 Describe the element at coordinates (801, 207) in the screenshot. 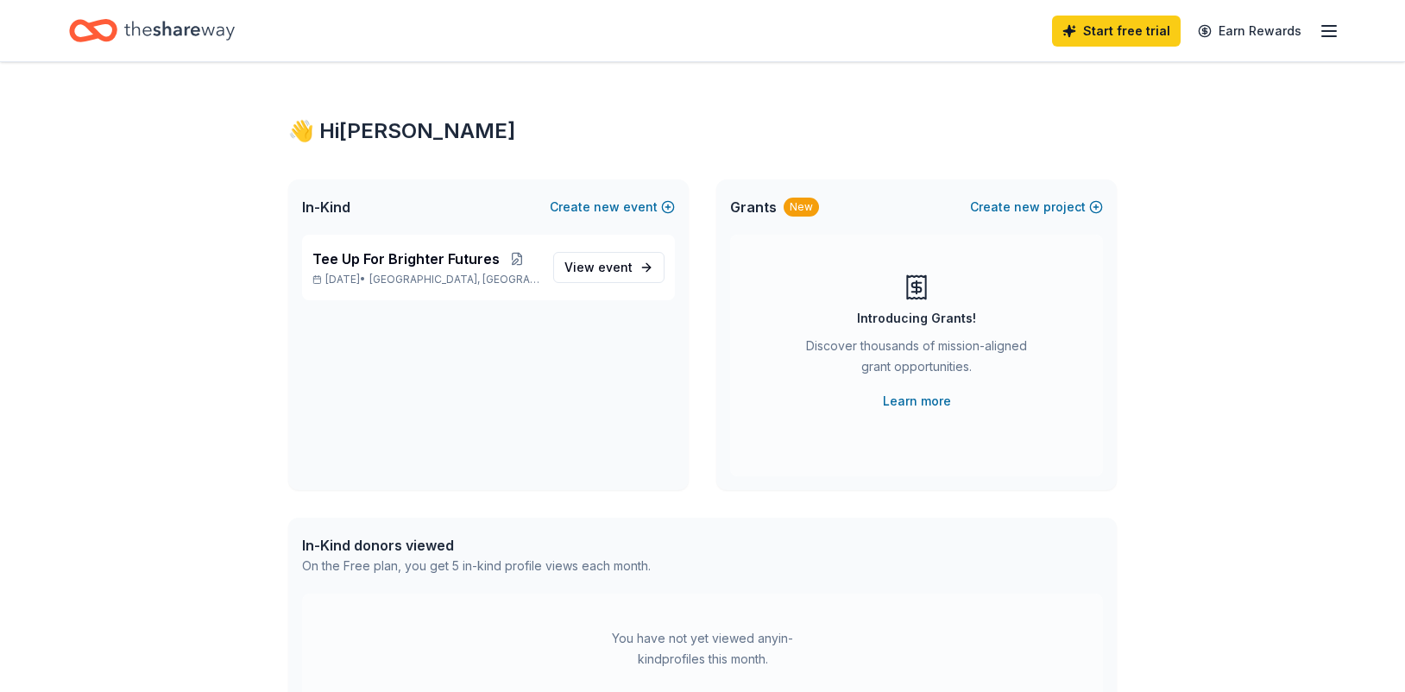

I see `div: New` at that location.